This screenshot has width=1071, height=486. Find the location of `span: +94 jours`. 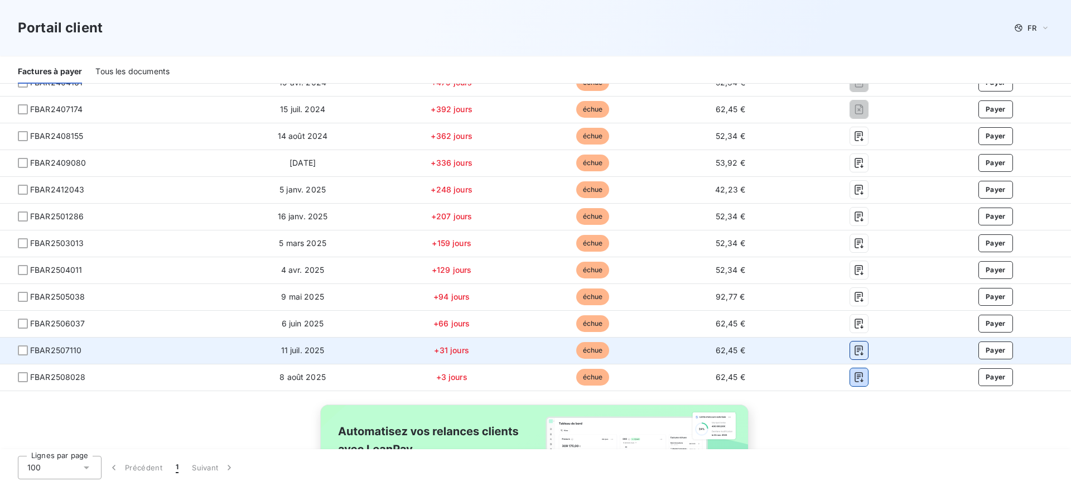

span: +94 jours is located at coordinates (451, 296).